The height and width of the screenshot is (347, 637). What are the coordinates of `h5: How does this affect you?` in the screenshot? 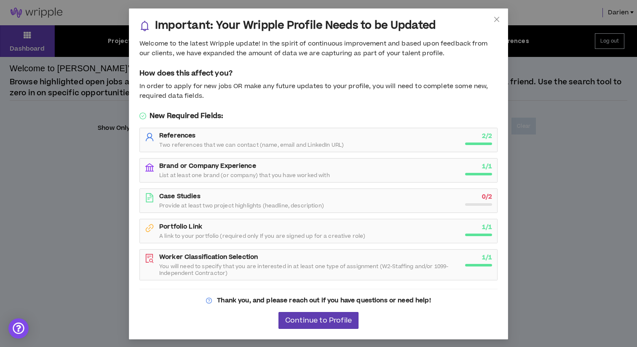 It's located at (318, 73).